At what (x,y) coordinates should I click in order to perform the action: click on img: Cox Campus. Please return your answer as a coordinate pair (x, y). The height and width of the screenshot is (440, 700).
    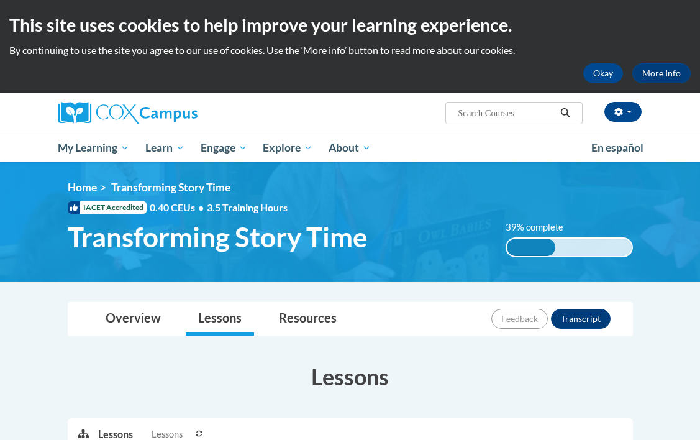
    Looking at the image, I should click on (128, 113).